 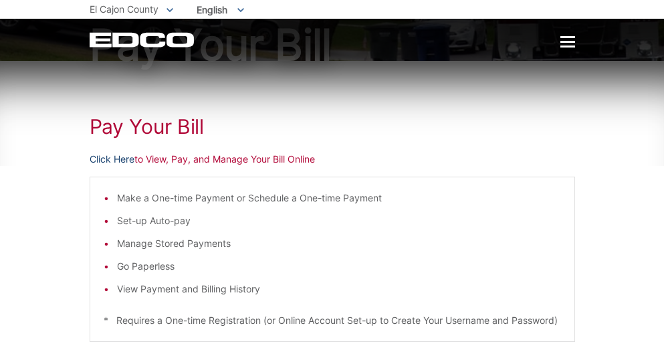 I want to click on li: View Payment and Billing History, so click(x=339, y=289).